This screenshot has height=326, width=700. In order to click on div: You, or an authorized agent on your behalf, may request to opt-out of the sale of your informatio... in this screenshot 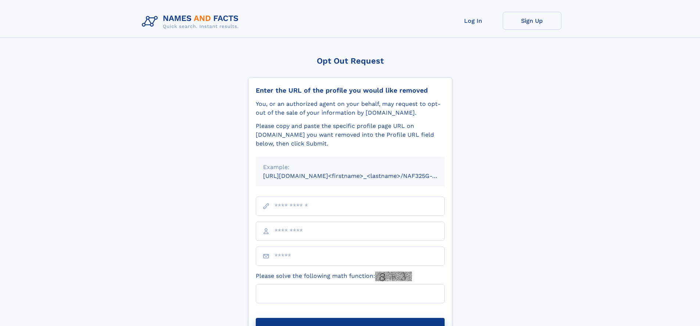, I will do `click(350, 108)`.